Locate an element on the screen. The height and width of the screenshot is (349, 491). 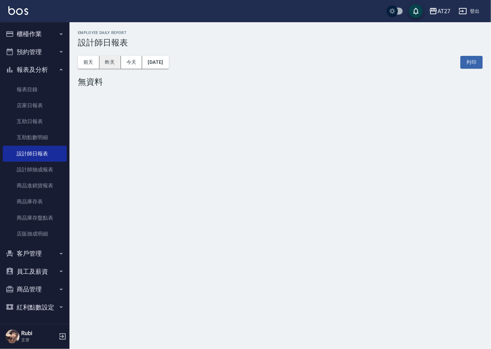
a: 設計師日報表 is located at coordinates (35, 154).